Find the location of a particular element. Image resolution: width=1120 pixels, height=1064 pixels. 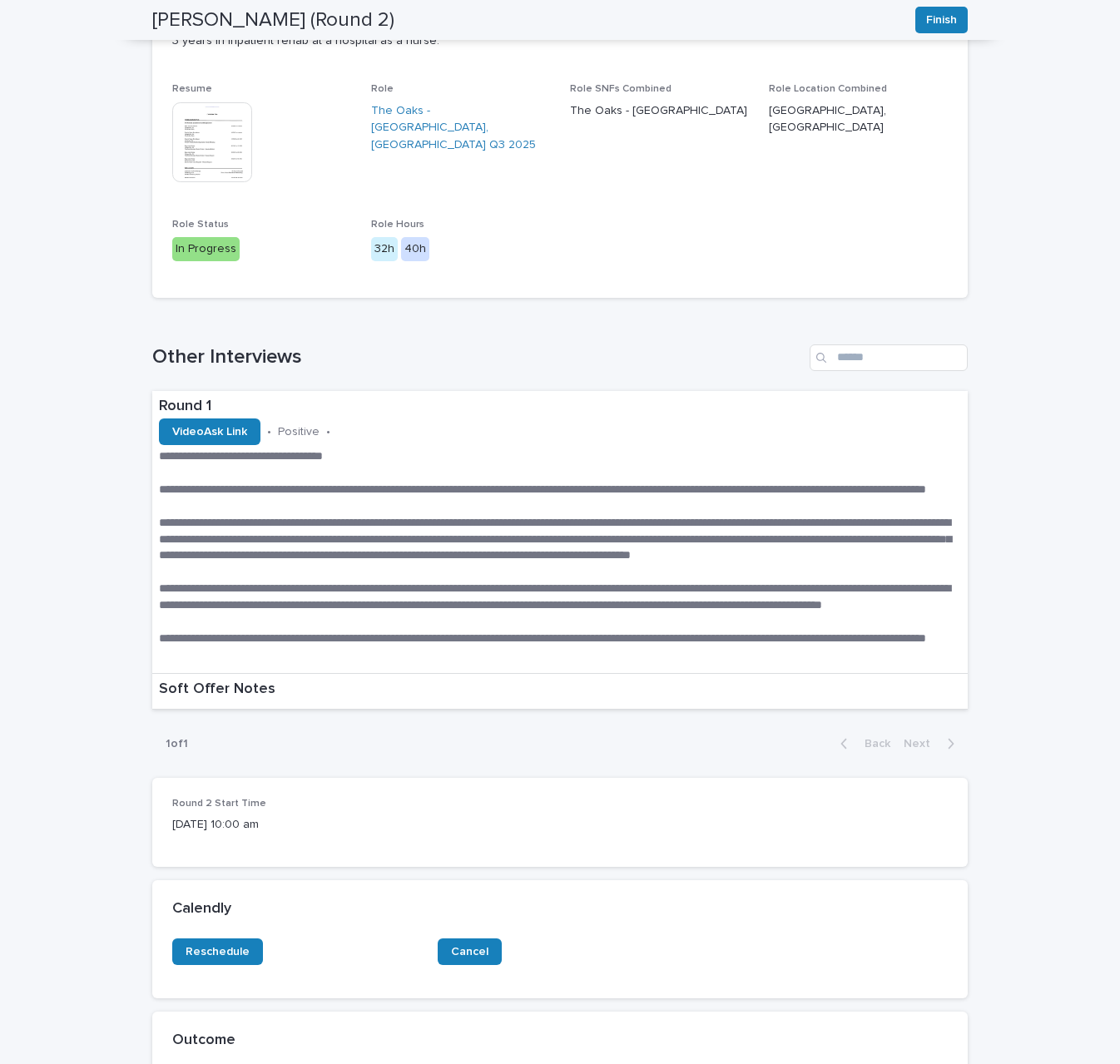

a: Soft Offer Notes is located at coordinates (560, 692).